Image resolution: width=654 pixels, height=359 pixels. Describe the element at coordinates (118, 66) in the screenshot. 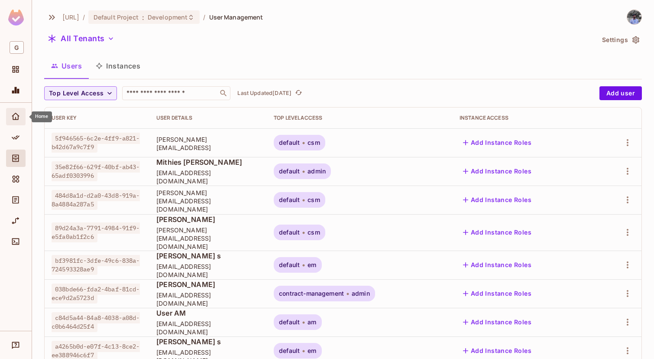

I see `button: Instances` at that location.